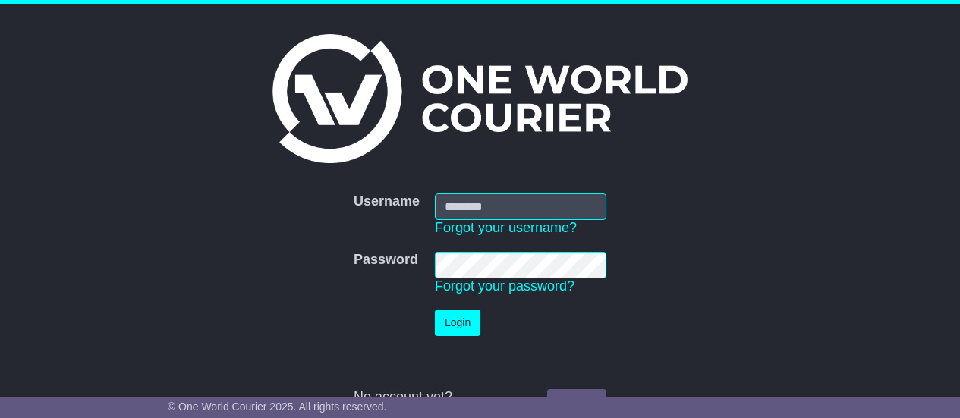  What do you see at coordinates (505, 286) in the screenshot?
I see `a: Forgot your password?` at bounding box center [505, 286].